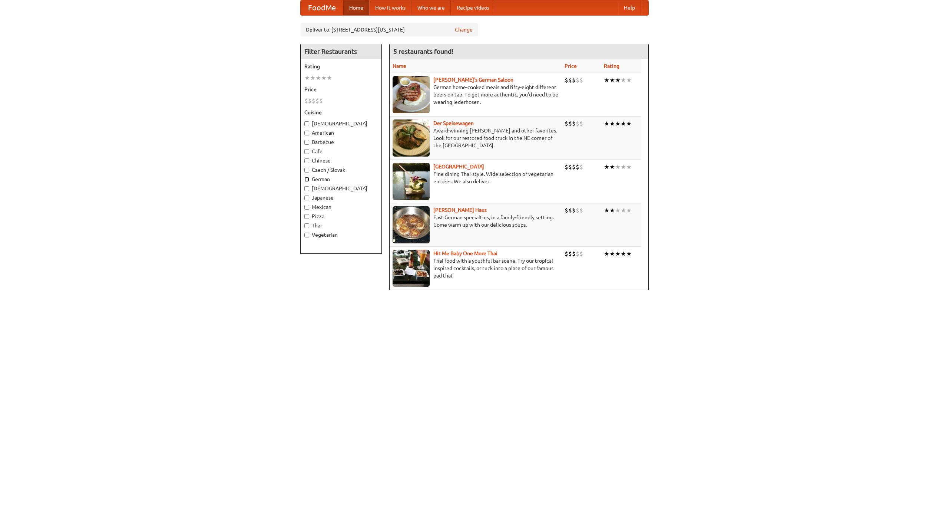  Describe the element at coordinates (341, 151) in the screenshot. I see `label: Cafe` at that location.